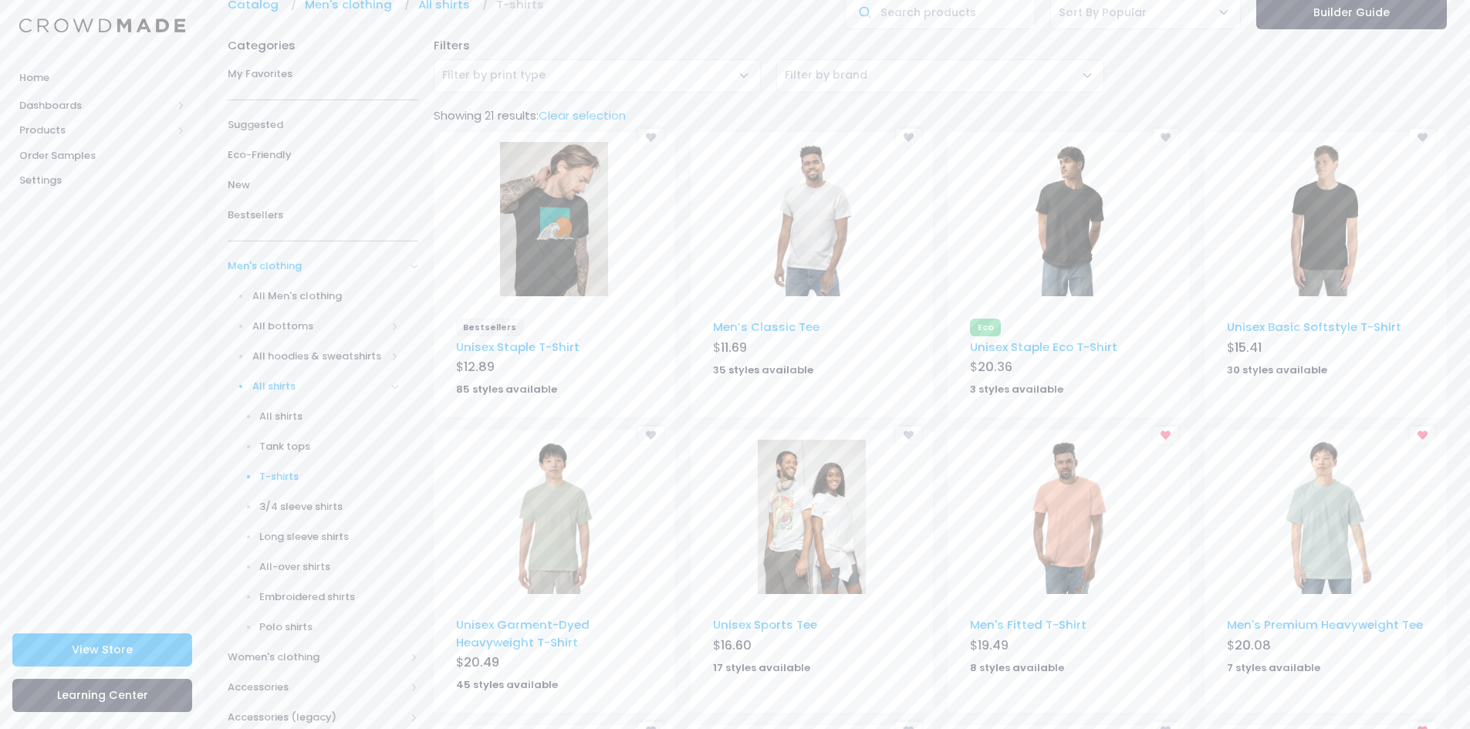 Image resolution: width=1470 pixels, height=729 pixels. I want to click on a: Long sleeve shirts, so click(312, 537).